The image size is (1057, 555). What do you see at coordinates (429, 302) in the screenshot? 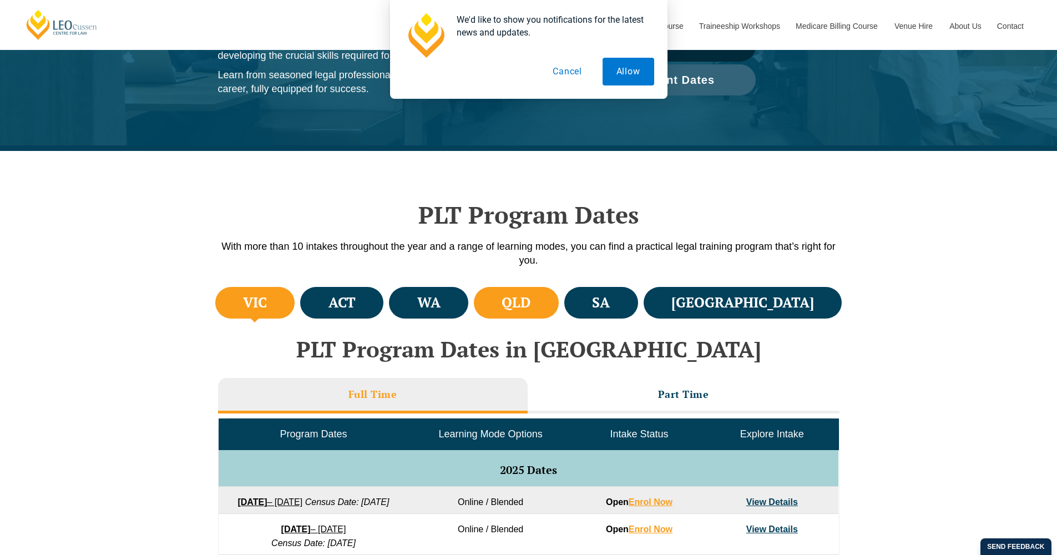
I see `h4: WA` at bounding box center [429, 302].